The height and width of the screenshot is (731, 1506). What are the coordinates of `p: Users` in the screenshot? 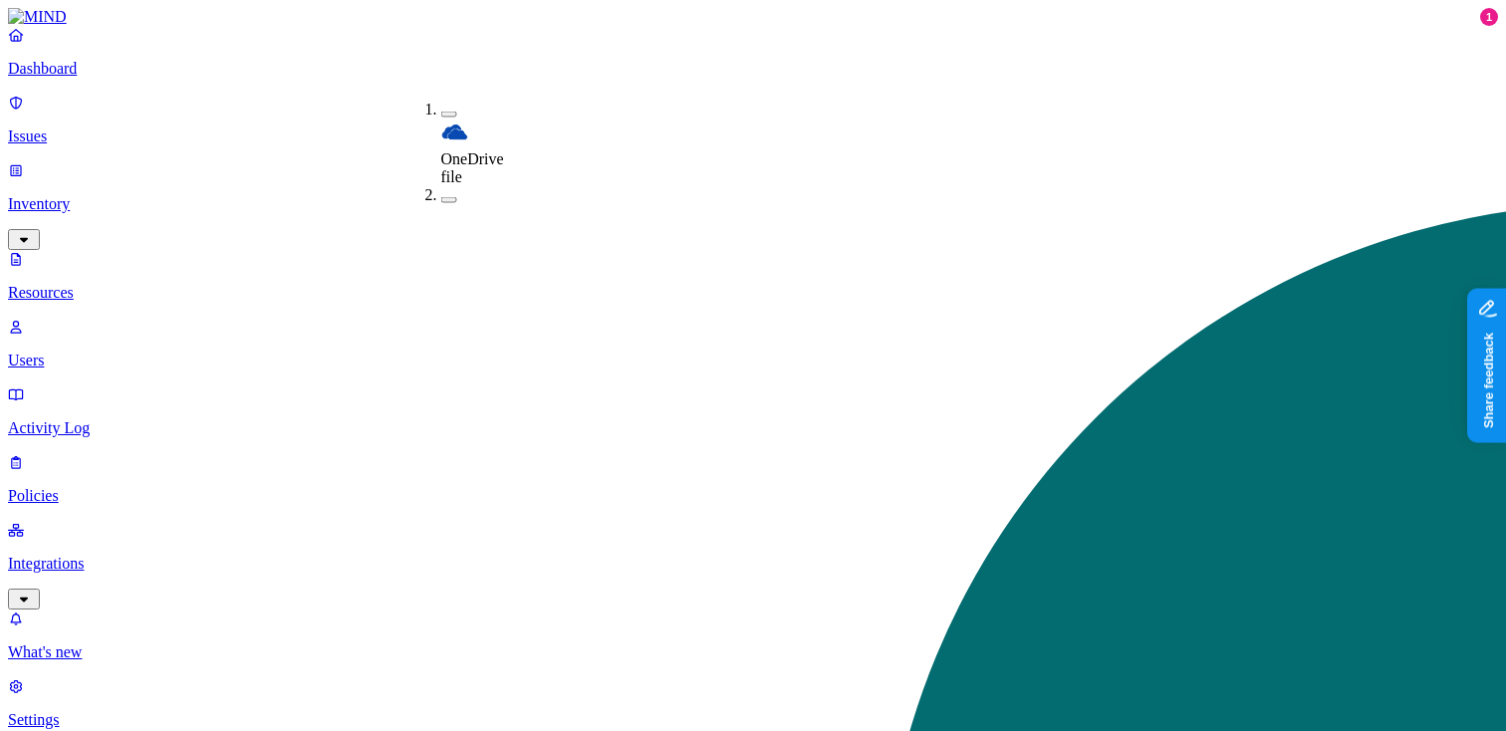 It's located at (753, 361).